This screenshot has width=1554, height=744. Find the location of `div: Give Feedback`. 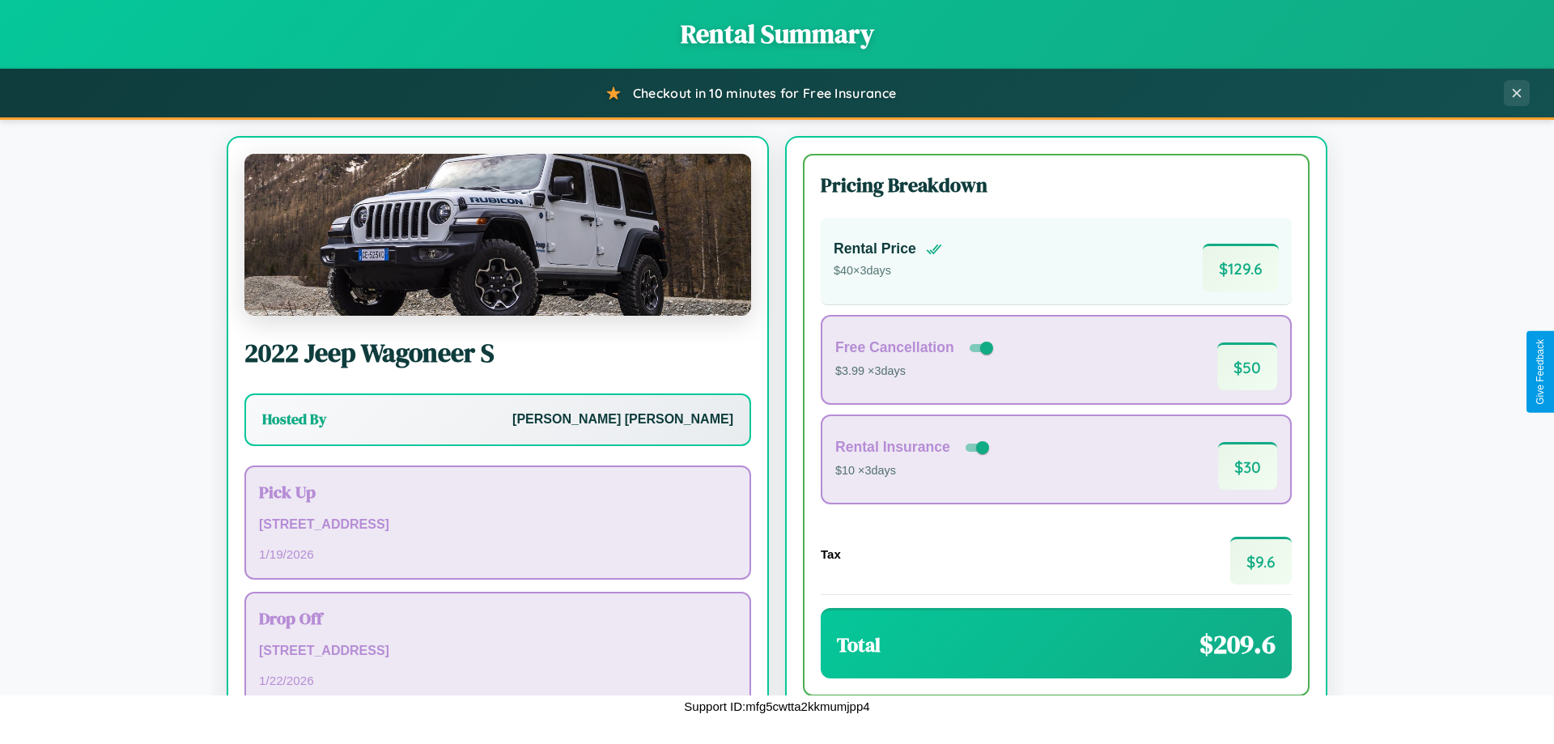

div: Give Feedback is located at coordinates (1540, 371).